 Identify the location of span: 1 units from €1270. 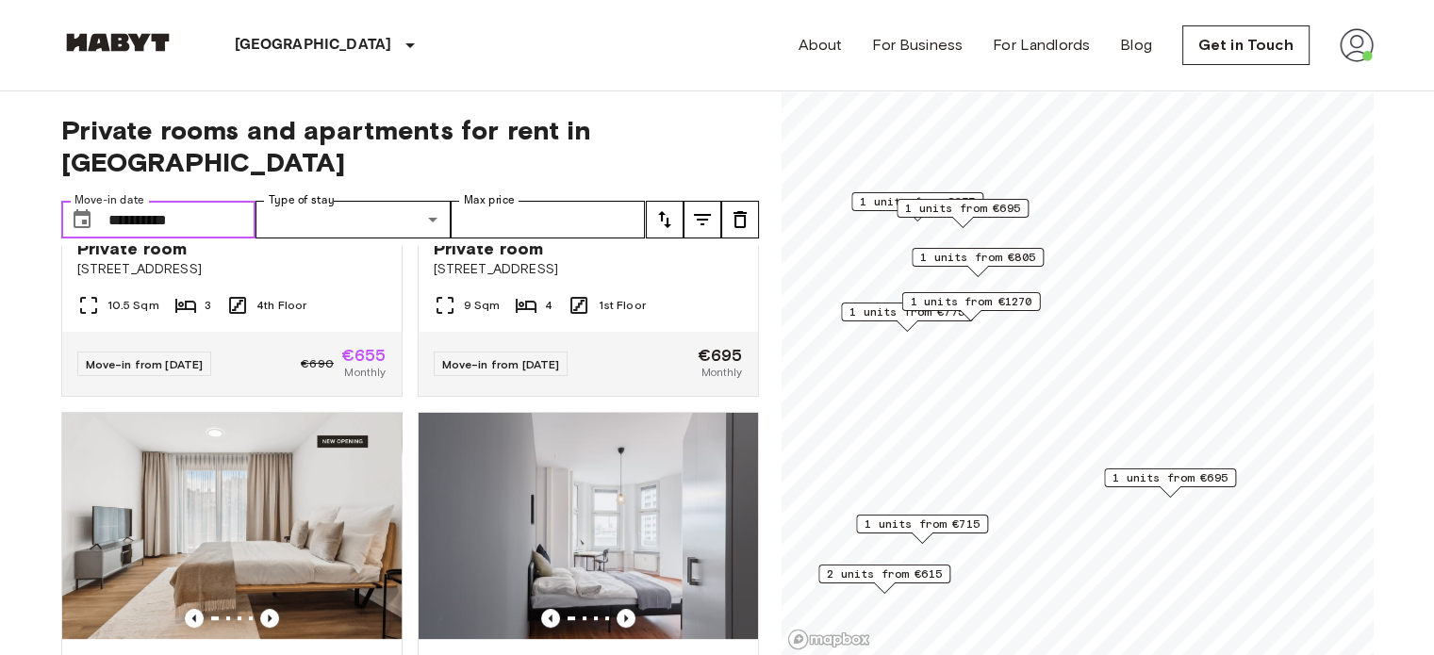
(970, 302).